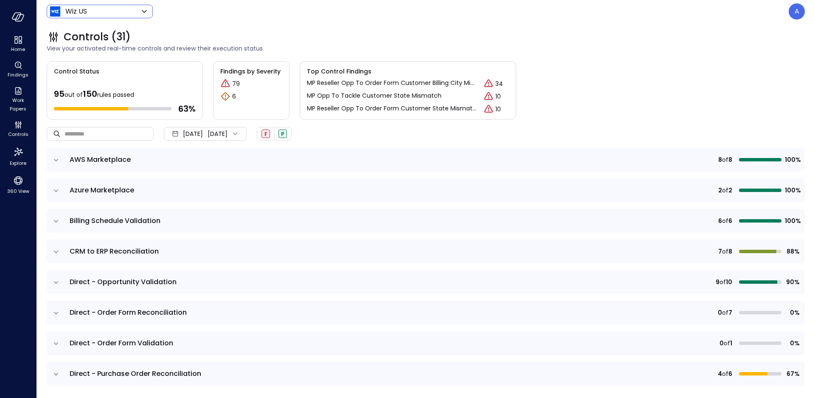 The width and height of the screenshot is (815, 398). I want to click on span: rules passed, so click(115, 95).